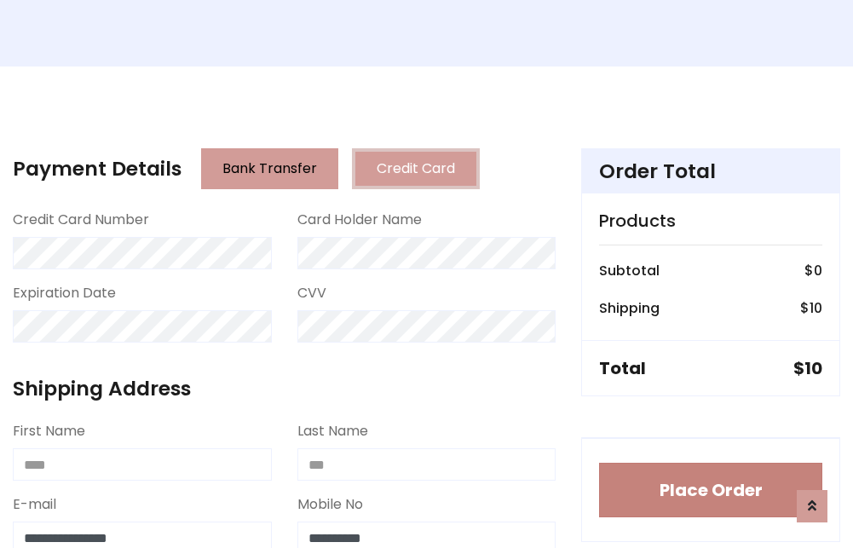 Image resolution: width=853 pixels, height=548 pixels. Describe the element at coordinates (64, 293) in the screenshot. I see `label: Expiration Date` at that location.